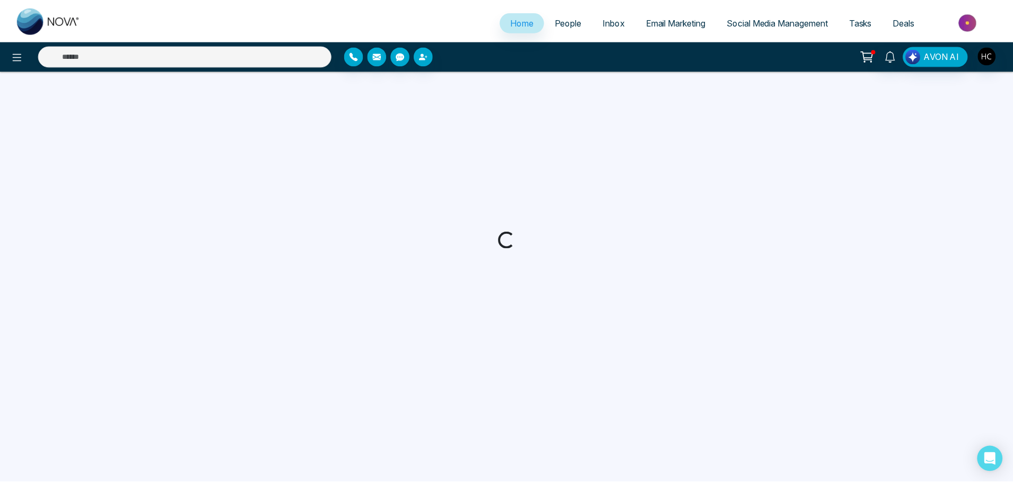 The height and width of the screenshot is (483, 1013). Describe the element at coordinates (991, 56) in the screenshot. I see `img: User Avatar` at that location.